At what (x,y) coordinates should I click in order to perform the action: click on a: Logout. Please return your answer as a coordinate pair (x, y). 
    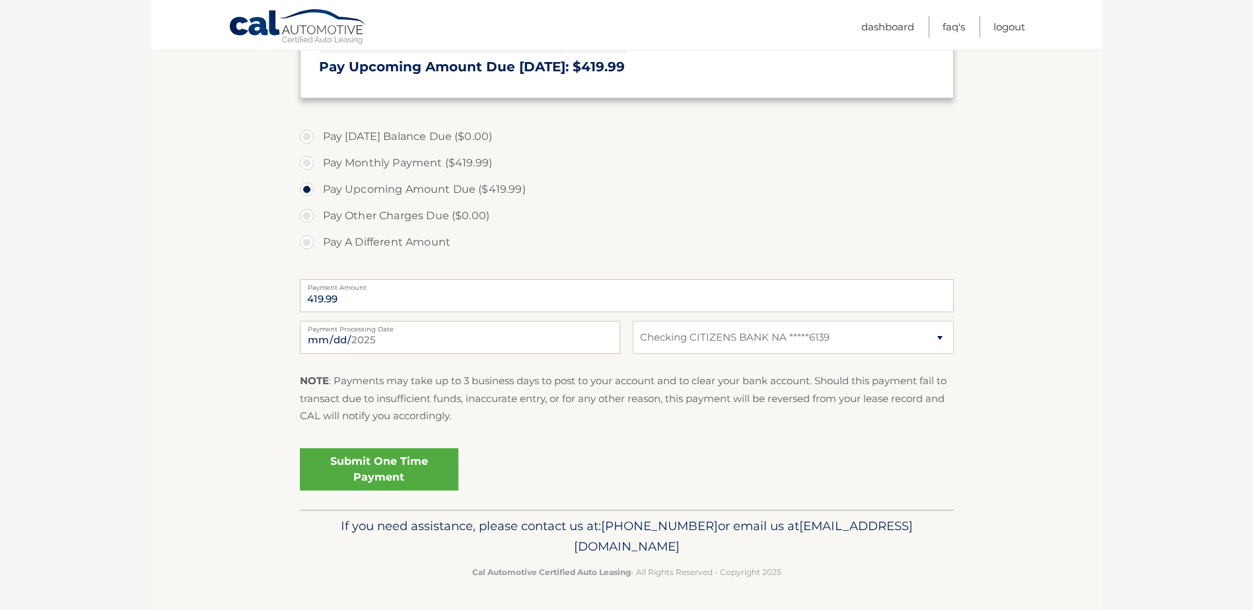
    Looking at the image, I should click on (1009, 26).